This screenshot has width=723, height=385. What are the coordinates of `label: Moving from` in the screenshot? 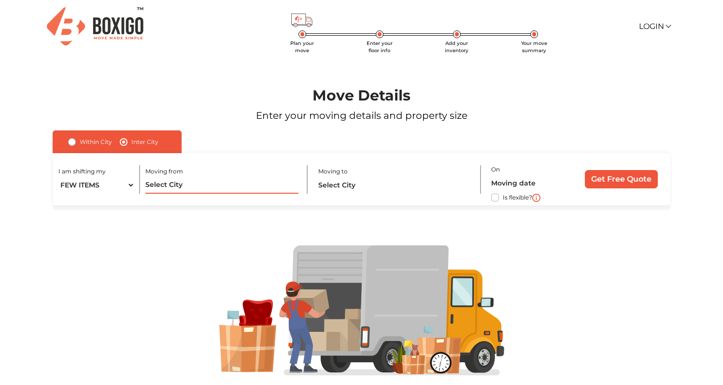 It's located at (164, 172).